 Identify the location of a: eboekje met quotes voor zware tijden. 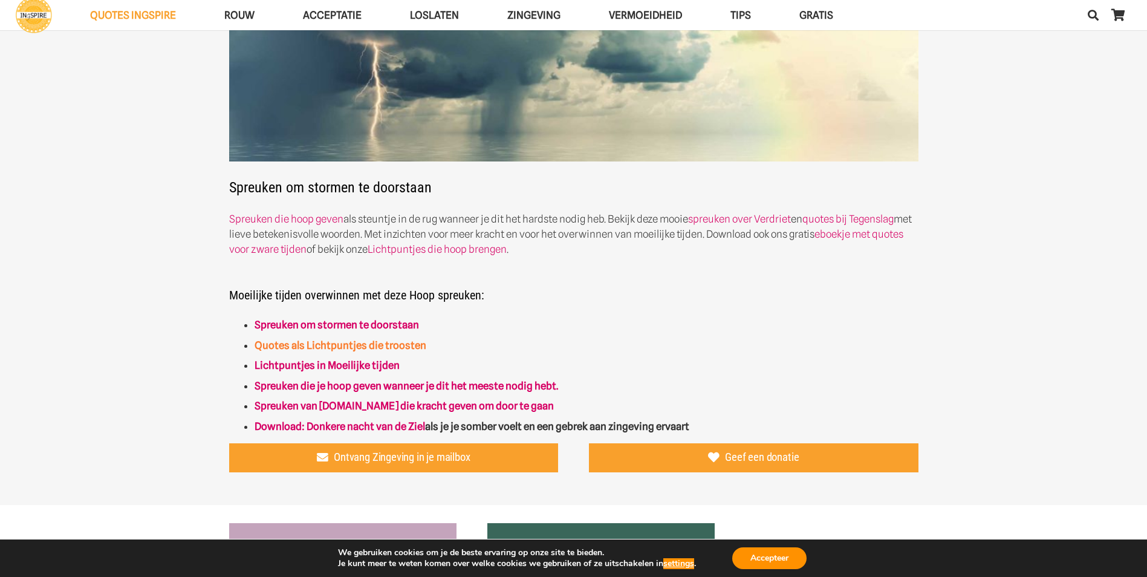
(566, 241).